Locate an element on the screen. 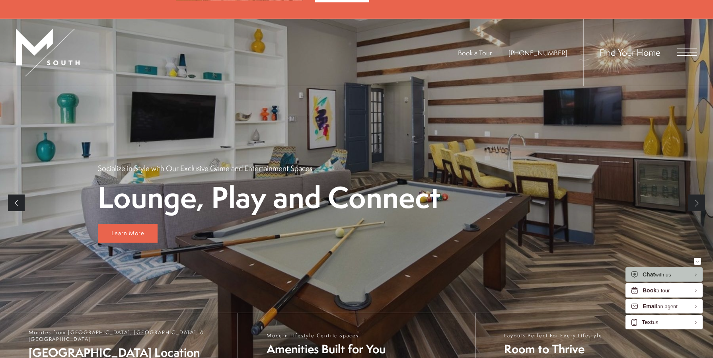 This screenshot has width=713, height=358. a: Find Your Home is located at coordinates (630, 52).